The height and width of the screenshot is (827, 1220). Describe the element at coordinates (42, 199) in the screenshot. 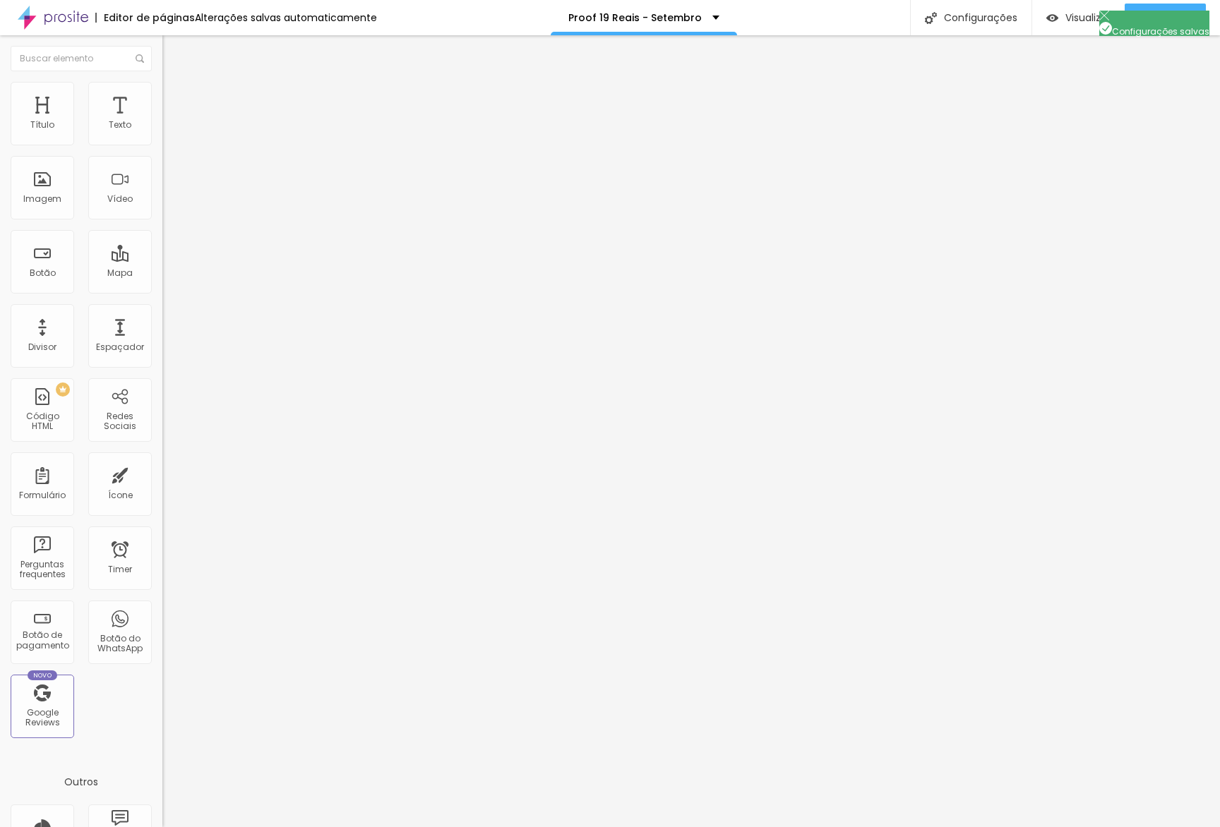

I see `div: Imagem` at that location.